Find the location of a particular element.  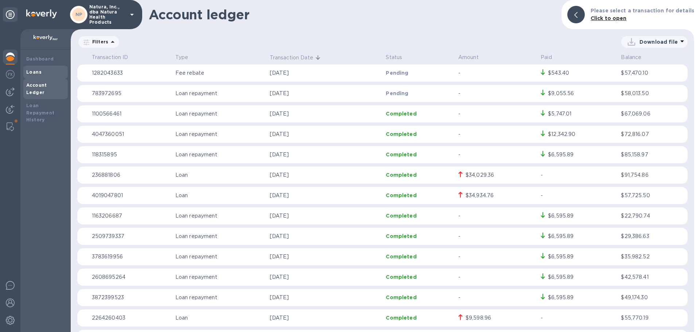

div: Unpin categories is located at coordinates (10, 15).